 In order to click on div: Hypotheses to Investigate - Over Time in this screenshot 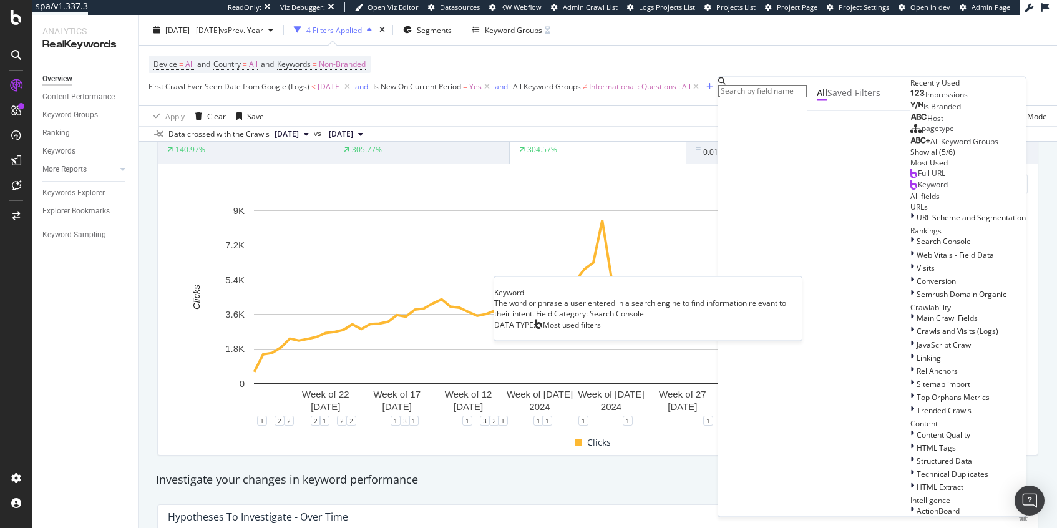, I will do `click(258, 516)`.